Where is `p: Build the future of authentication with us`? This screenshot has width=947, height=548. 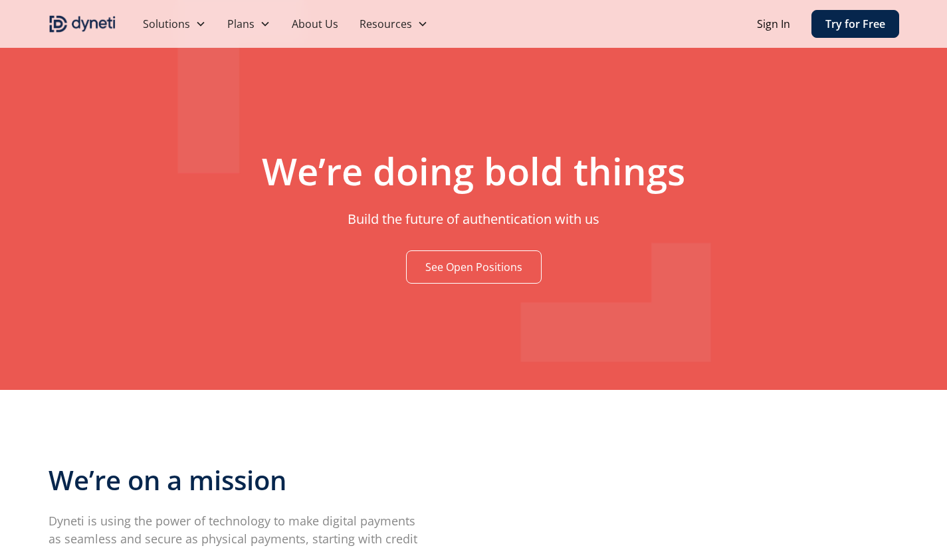
p: Build the future of authentication with us is located at coordinates (474, 219).